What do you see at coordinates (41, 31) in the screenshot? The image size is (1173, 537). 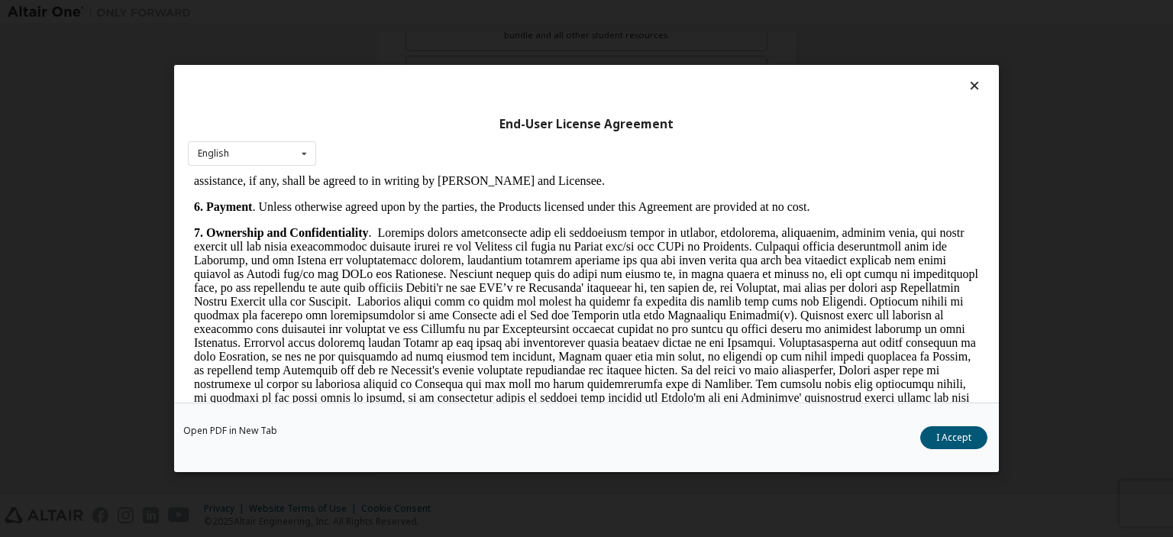 I see `strong: Payment` at bounding box center [41, 31].